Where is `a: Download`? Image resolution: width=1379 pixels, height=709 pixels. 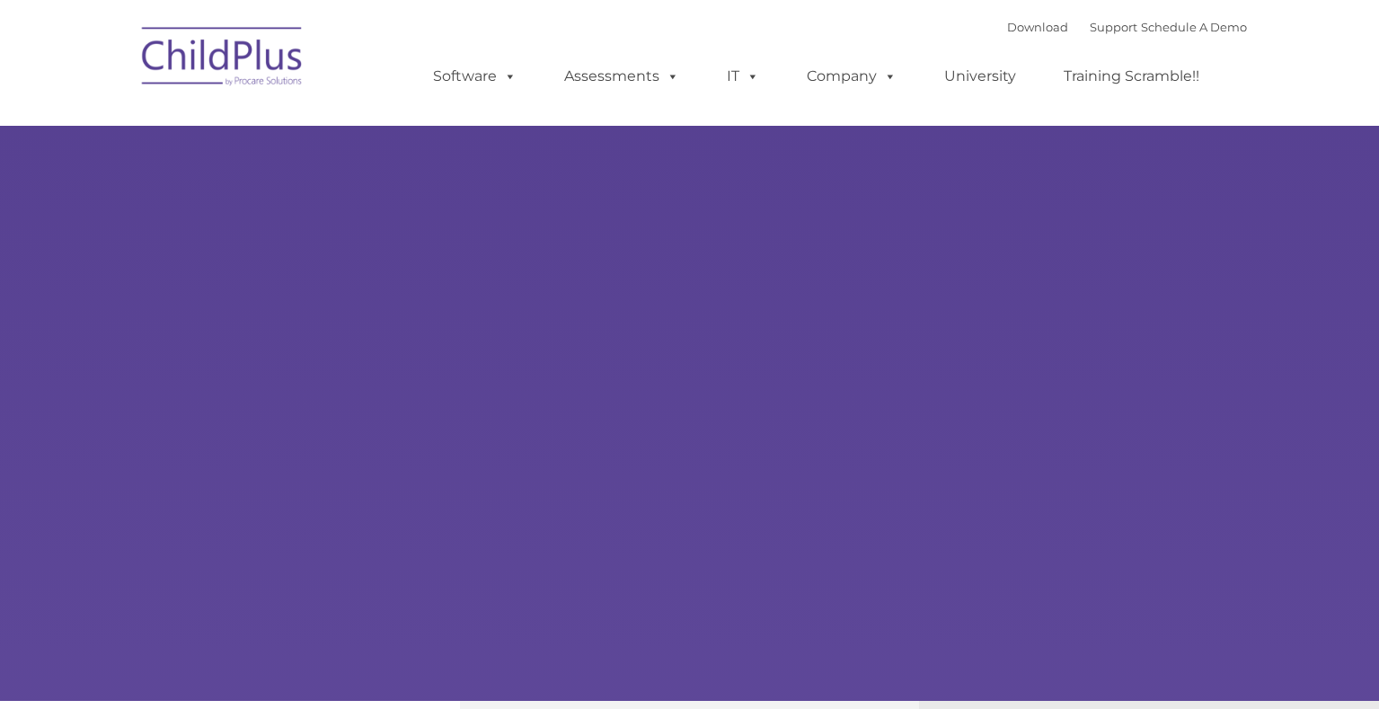 a: Download is located at coordinates (1037, 27).